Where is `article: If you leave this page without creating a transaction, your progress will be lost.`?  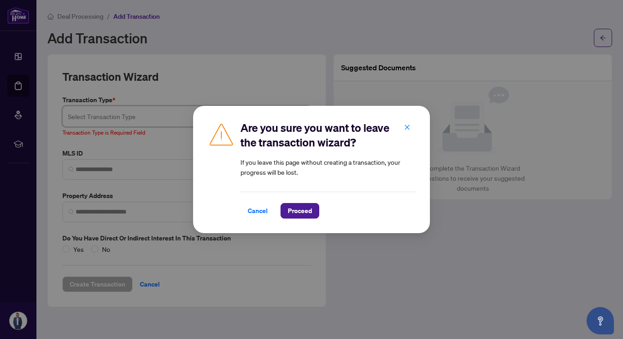
article: If you leave this page without creating a transaction, your progress will be lost. is located at coordinates (328, 167).